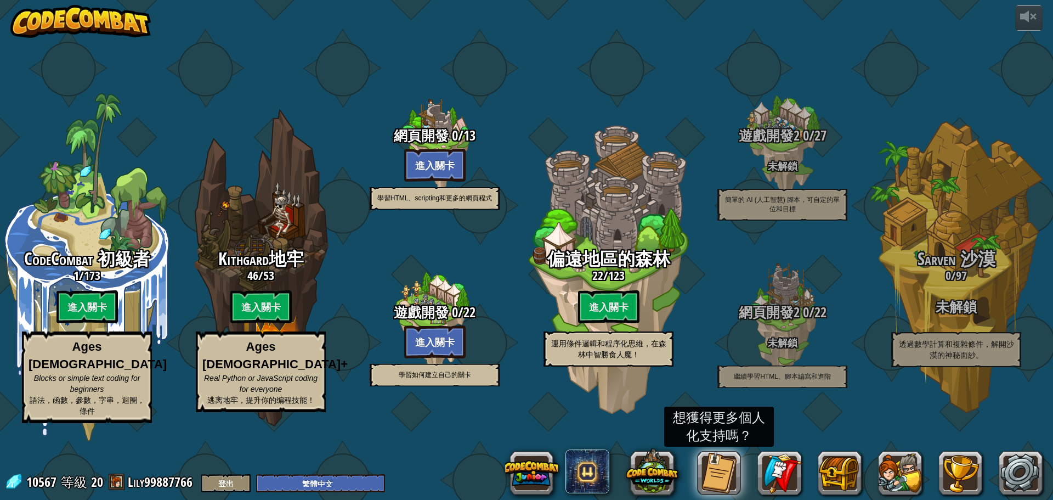  I want to click on button: 登出, so click(226, 483).